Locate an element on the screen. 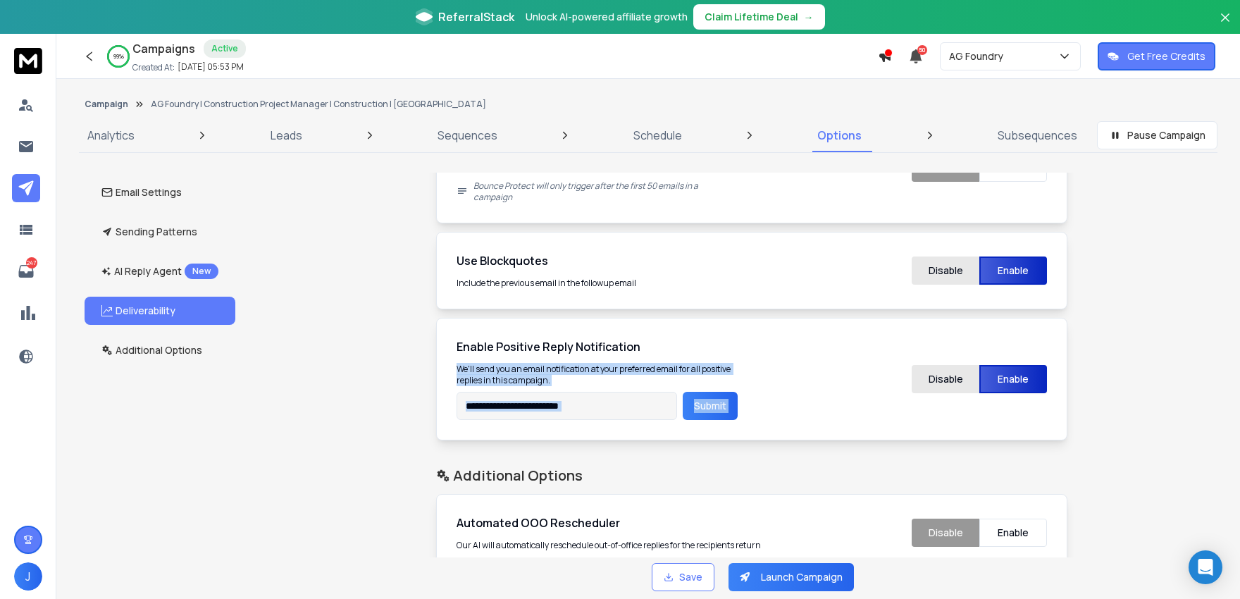 This screenshot has height=599, width=1240. a: Sequences is located at coordinates (467, 135).